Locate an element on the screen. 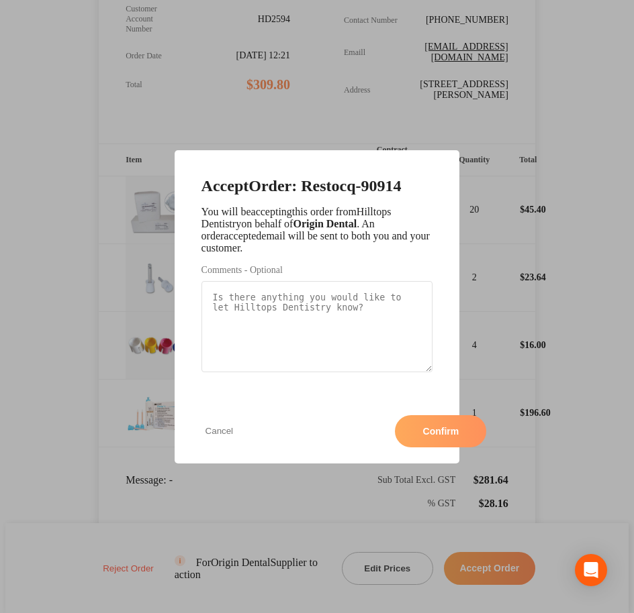  h2: Accept Order: Restocq- 90914 is located at coordinates (317, 186).